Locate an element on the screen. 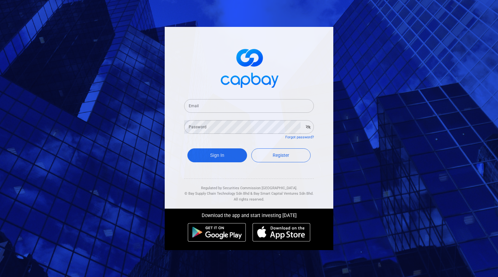 This screenshot has height=277, width=498. a: Register is located at coordinates (281, 155).